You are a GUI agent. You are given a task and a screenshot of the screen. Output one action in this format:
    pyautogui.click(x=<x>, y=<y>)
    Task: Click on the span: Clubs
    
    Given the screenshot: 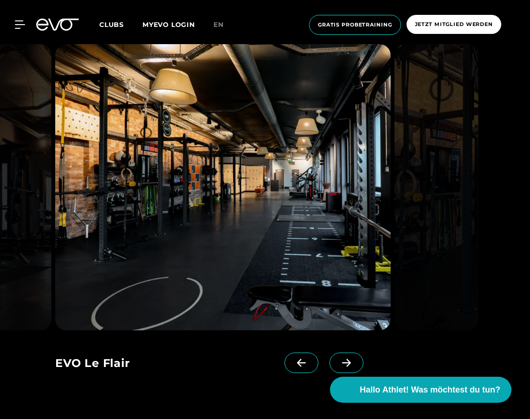 What is the action you would take?
    pyautogui.click(x=111, y=25)
    